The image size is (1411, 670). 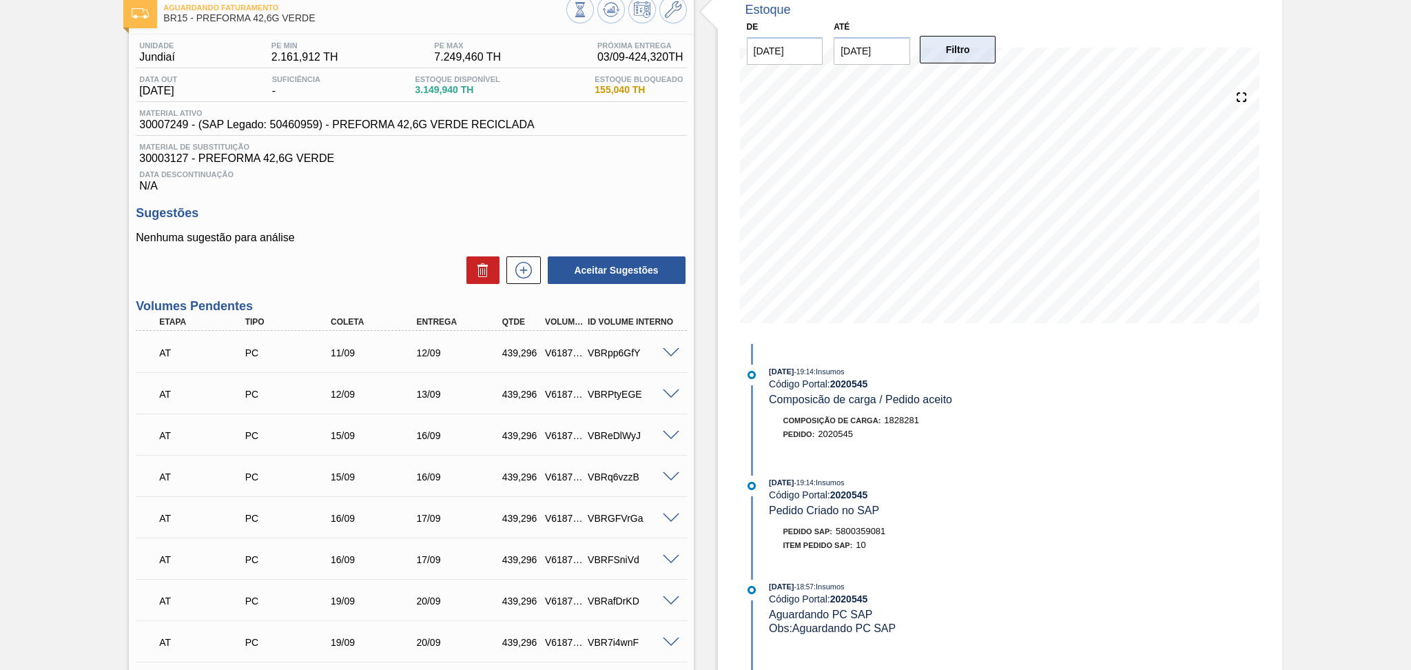 What do you see at coordinates (304, 57) in the screenshot?
I see `span: 2.161,912 TH` at bounding box center [304, 57].